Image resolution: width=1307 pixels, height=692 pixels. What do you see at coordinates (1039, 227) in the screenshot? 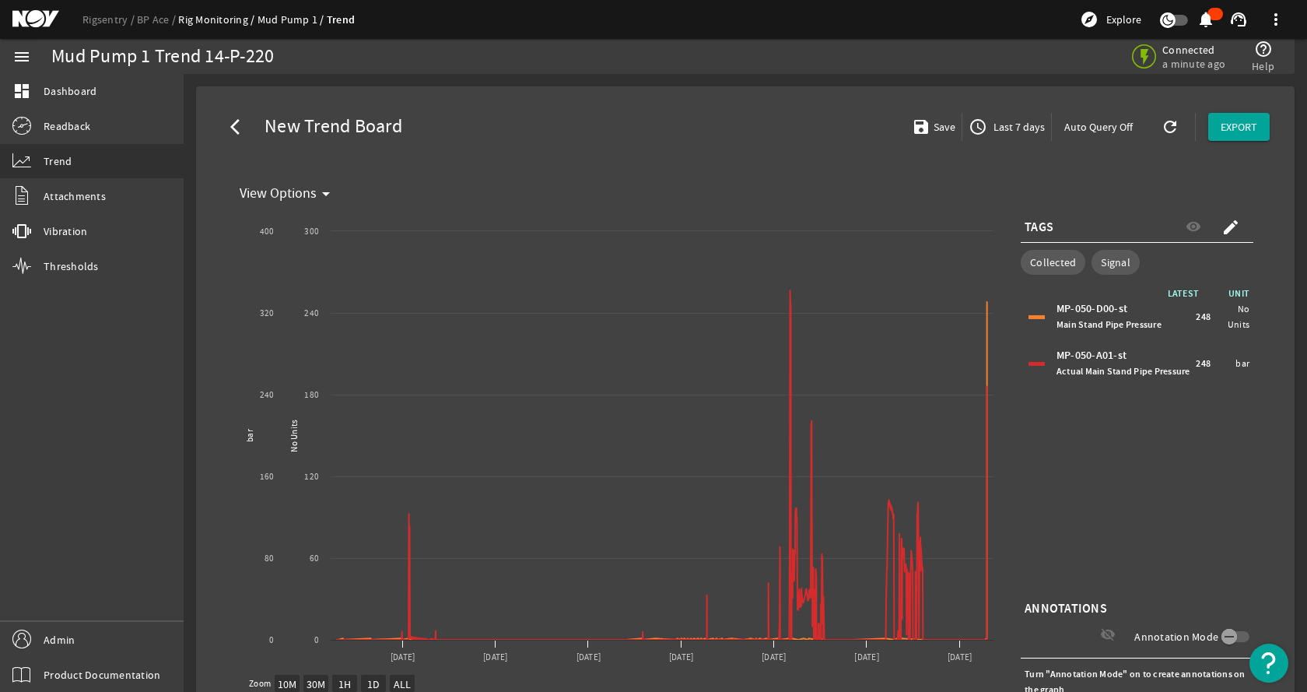
I see `span: TAGS` at bounding box center [1039, 227].